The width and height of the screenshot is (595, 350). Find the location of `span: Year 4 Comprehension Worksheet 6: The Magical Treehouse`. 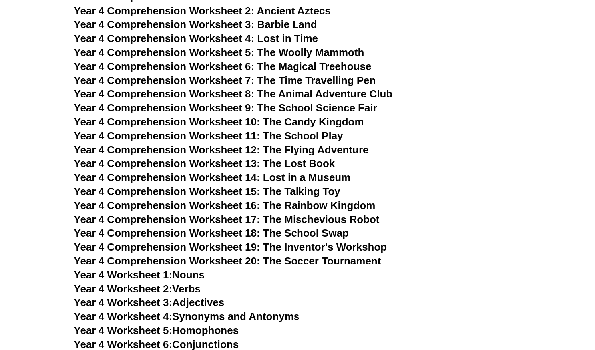

span: Year 4 Comprehension Worksheet 6: The Magical Treehouse is located at coordinates (222, 66).